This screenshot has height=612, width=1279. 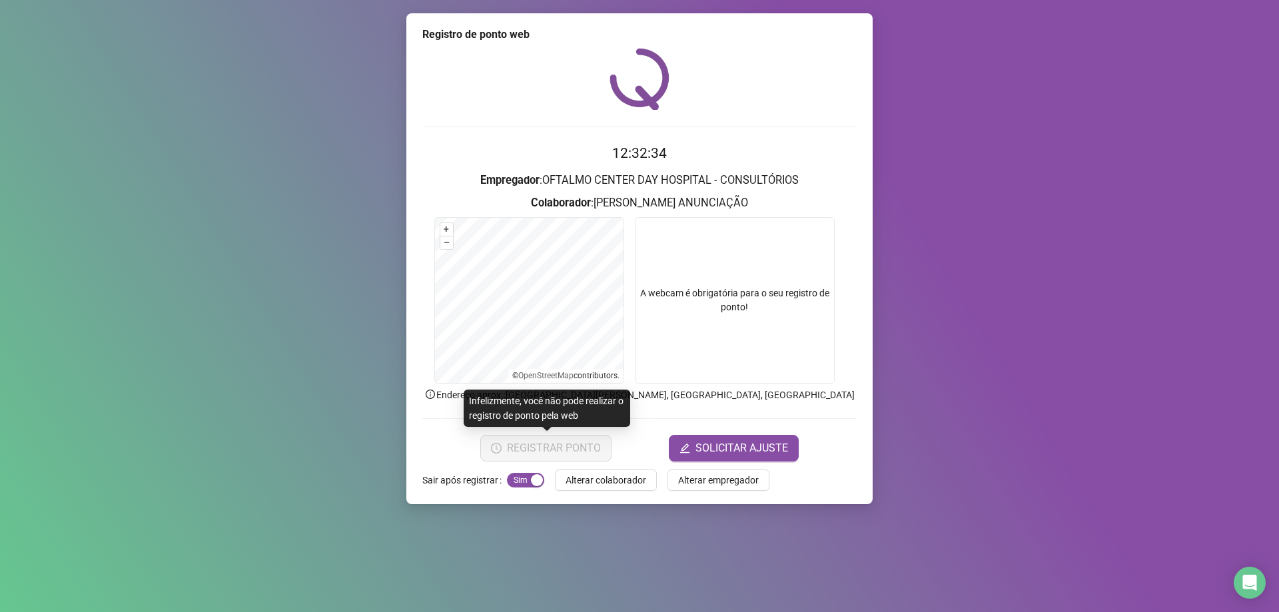 What do you see at coordinates (733, 448) in the screenshot?
I see `button: editSOLICITAR AJUSTE` at bounding box center [733, 448].